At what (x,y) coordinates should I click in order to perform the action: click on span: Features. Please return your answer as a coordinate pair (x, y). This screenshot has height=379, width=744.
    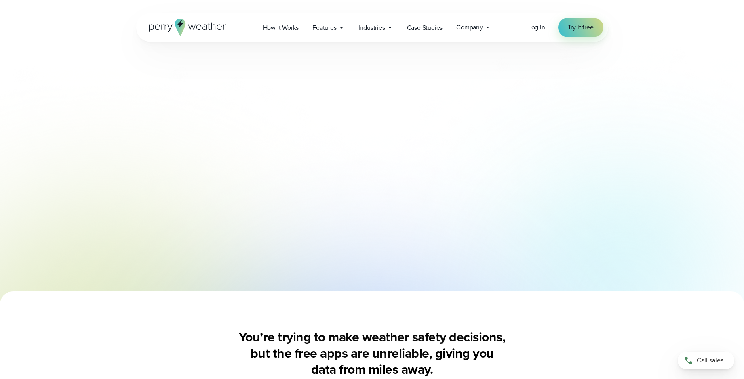
    Looking at the image, I should click on (324, 28).